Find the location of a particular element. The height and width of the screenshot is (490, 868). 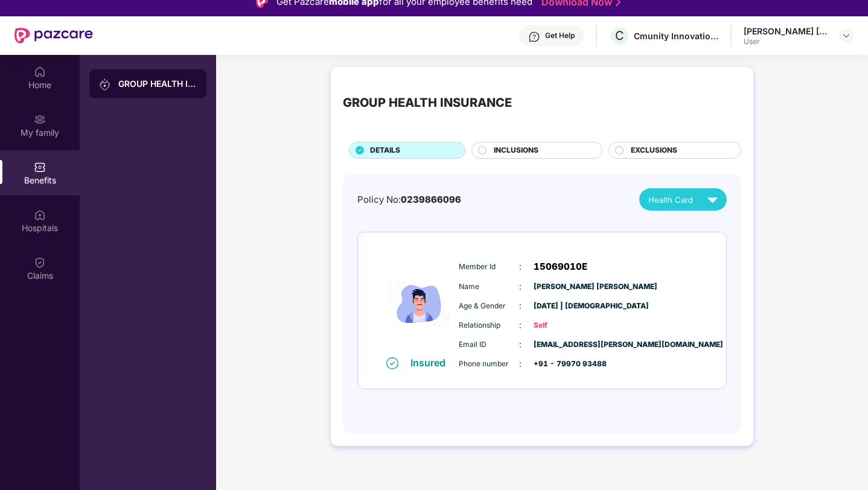

img: svg+xml;base64,PHN2ZyB4bWxucz0iaHR0cDovL3d3dy53My5vcmcvMjAwMC9zdmciIHZpZXdCb3g9IjAgMCAyNCAyNCIgd2... is located at coordinates (712, 199).